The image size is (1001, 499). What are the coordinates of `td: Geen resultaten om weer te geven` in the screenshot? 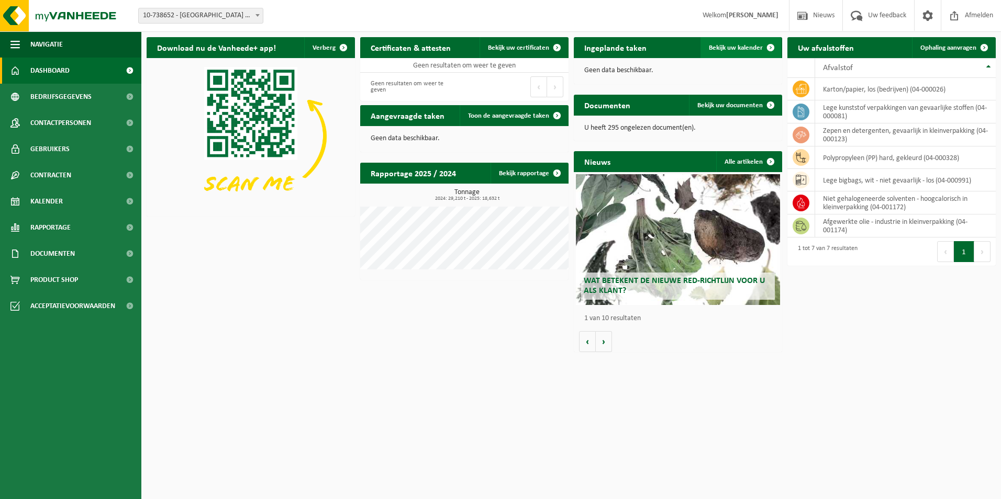 It's located at (464, 65).